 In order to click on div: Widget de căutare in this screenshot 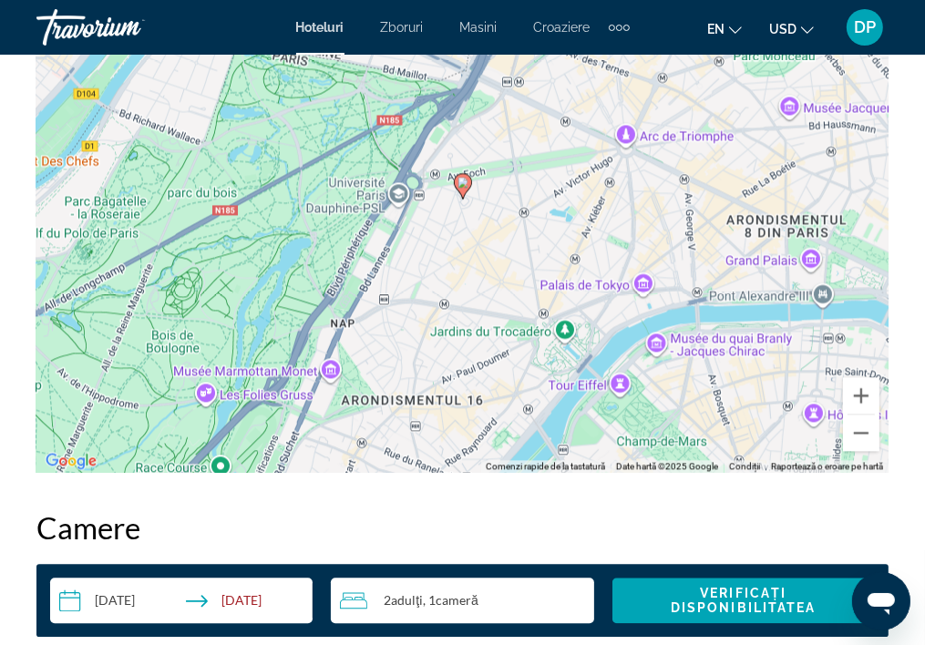, I will do `click(462, 600)`.